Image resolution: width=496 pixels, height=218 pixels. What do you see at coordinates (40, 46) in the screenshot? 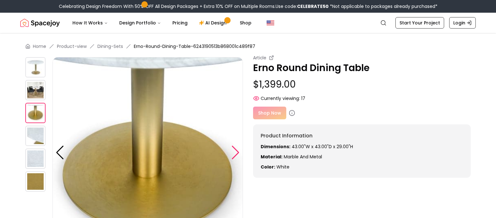
I see `a: Home` at bounding box center [40, 46].